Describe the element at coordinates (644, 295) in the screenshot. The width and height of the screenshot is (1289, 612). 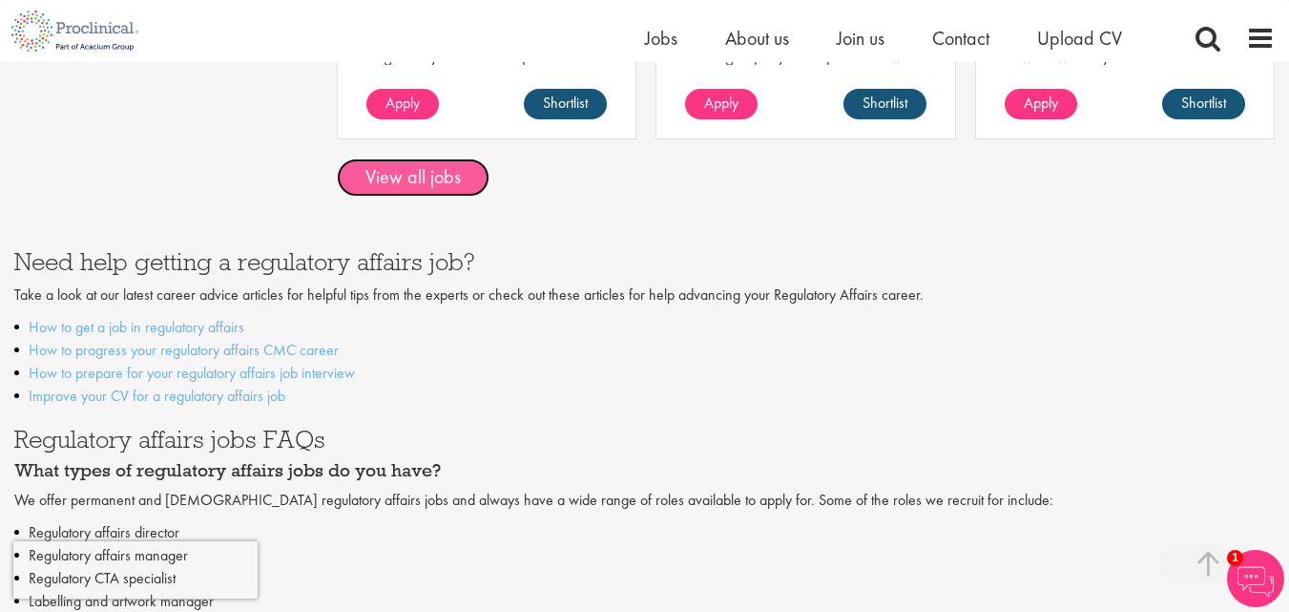
I see `p: Take a look at our latest career advice articles for helpful tips from the experts or check out t...` at that location.